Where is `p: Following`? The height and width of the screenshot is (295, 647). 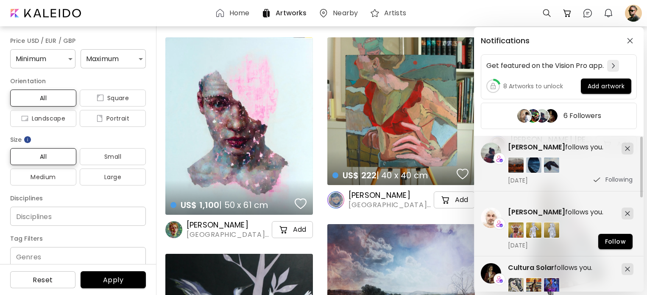
p: Following is located at coordinates (619, 179).